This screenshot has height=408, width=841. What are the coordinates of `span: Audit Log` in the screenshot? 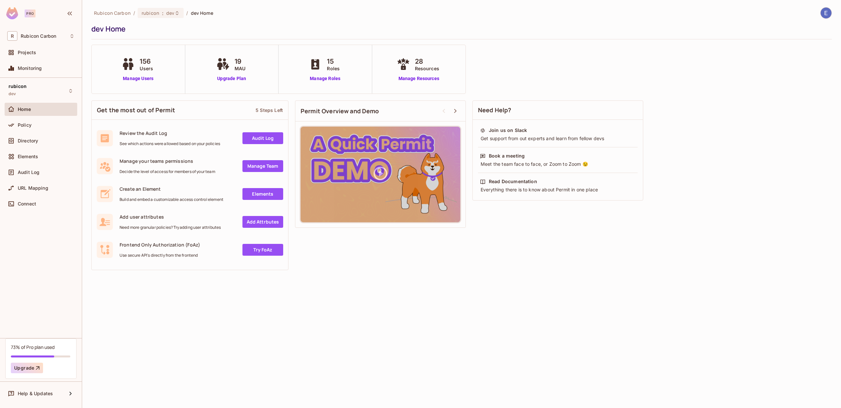 It's located at (29, 173).